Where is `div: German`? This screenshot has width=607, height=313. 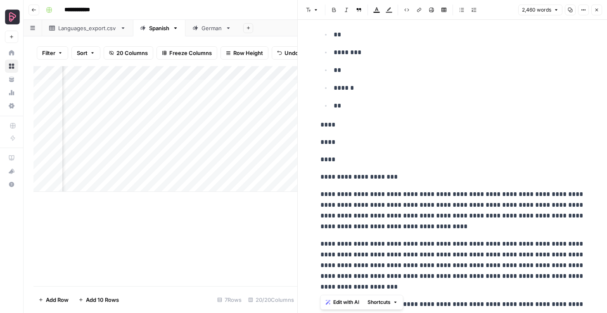
div: German is located at coordinates (212, 28).